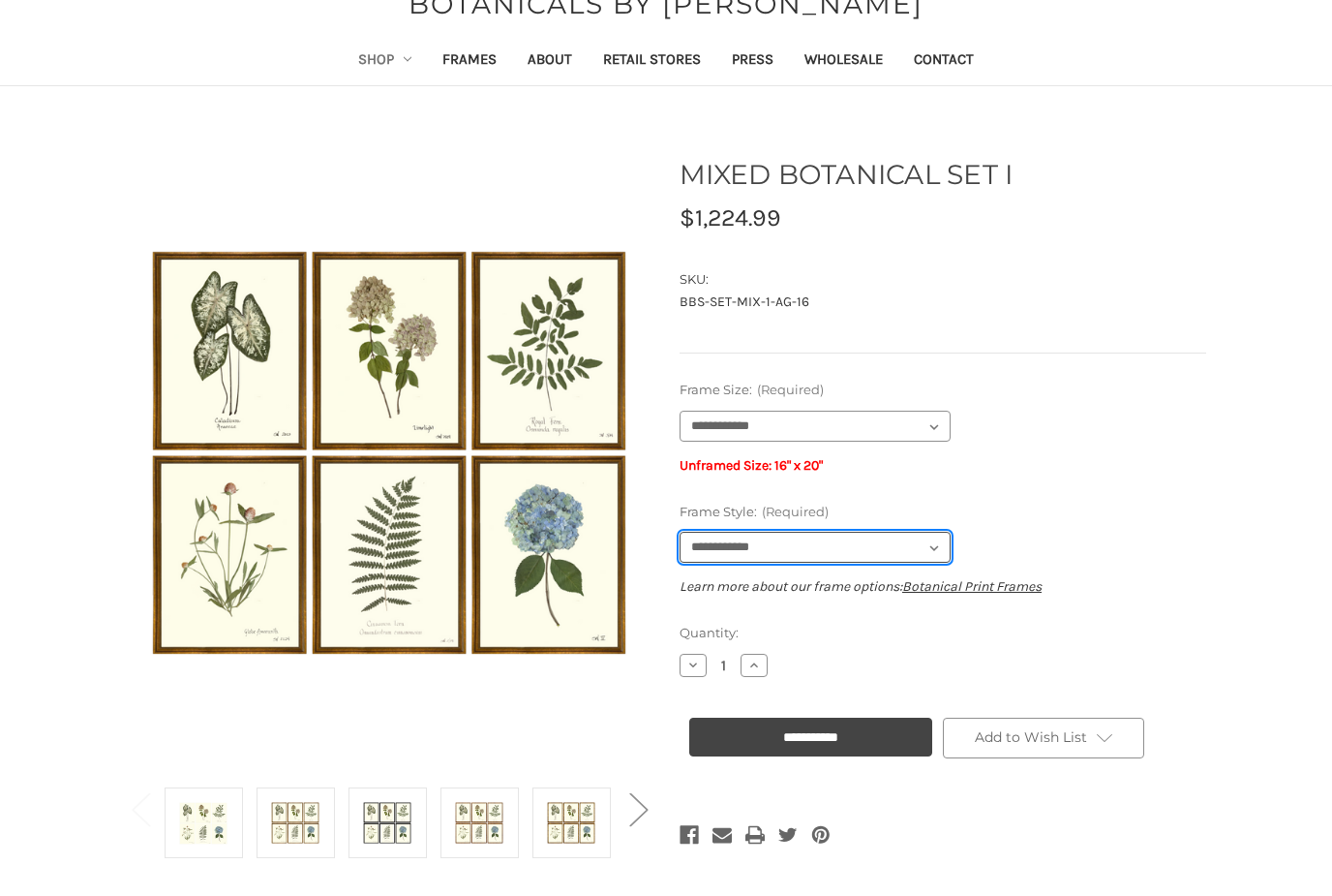 Image resolution: width=1332 pixels, height=896 pixels. I want to click on a: Print, so click(756, 835).